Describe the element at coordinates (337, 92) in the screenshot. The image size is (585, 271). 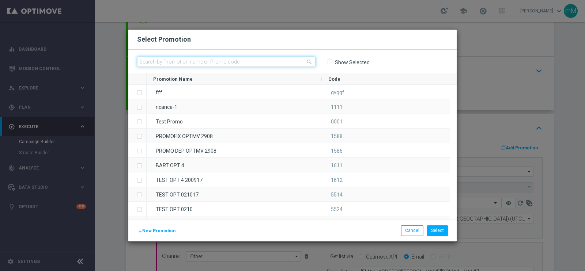
I see `span: gvggf` at that location.